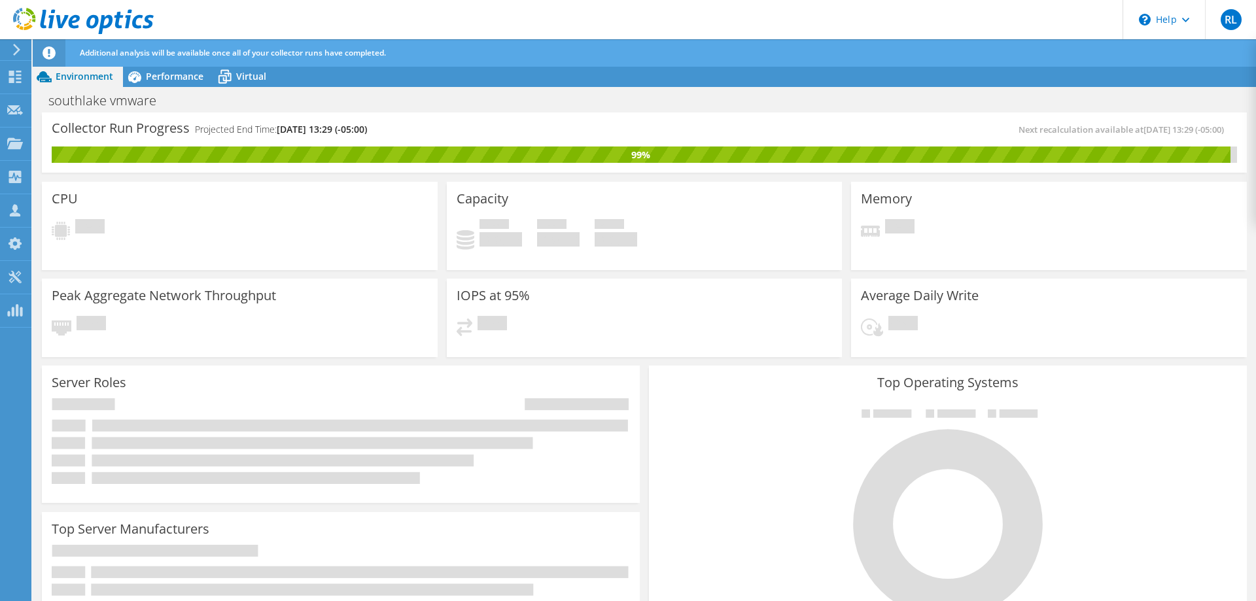 The image size is (1256, 601). I want to click on h3: CPU, so click(65, 199).